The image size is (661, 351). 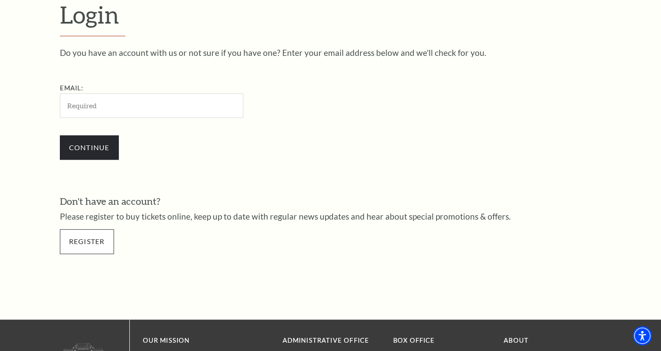 What do you see at coordinates (89, 148) in the screenshot?
I see `input: Submit button` at bounding box center [89, 148].